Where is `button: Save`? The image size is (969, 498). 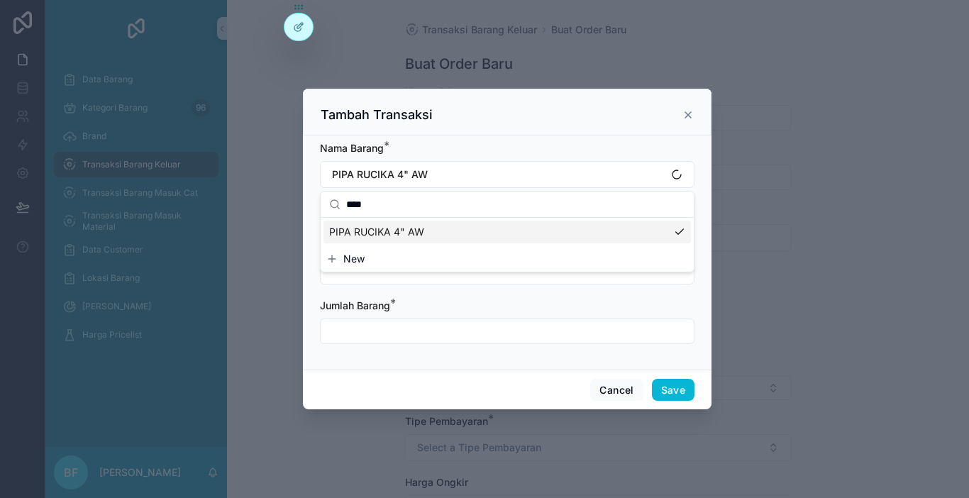
button: Save is located at coordinates (673, 390).